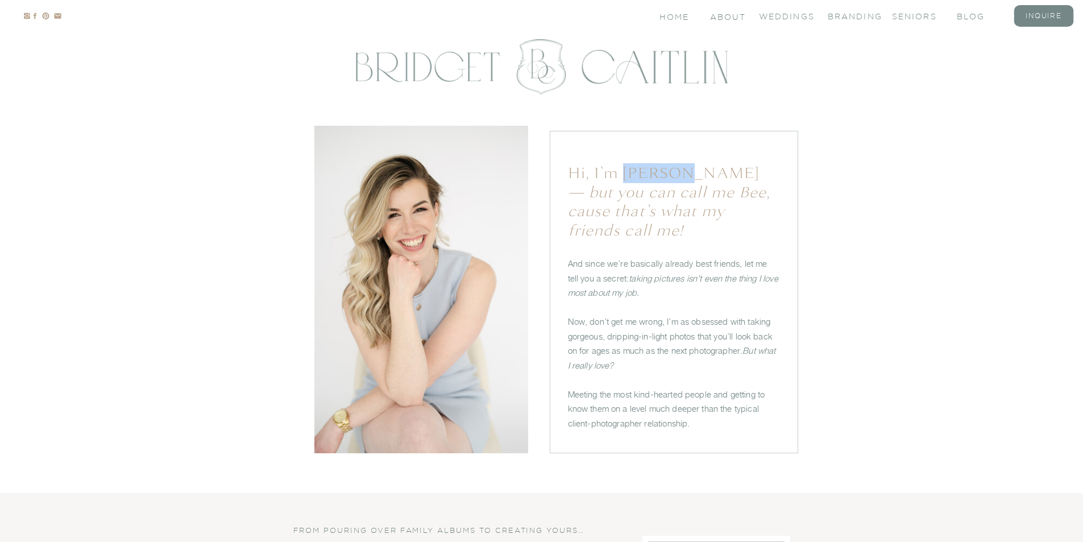 Image resolution: width=1083 pixels, height=542 pixels. What do you see at coordinates (672, 358) in the screenshot?
I see `i: But what I really love?` at bounding box center [672, 358].